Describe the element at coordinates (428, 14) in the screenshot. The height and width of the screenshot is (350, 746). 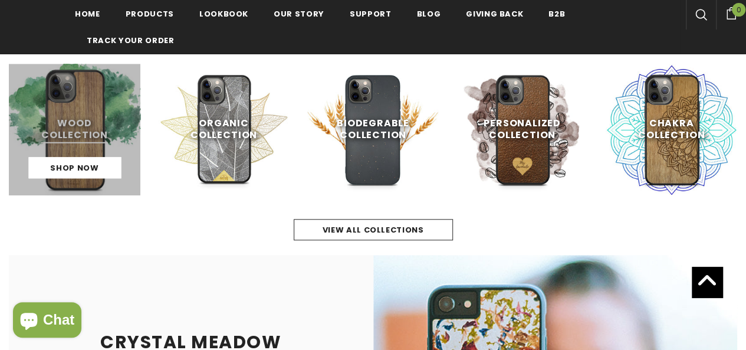
I see `span: Blog` at that location.